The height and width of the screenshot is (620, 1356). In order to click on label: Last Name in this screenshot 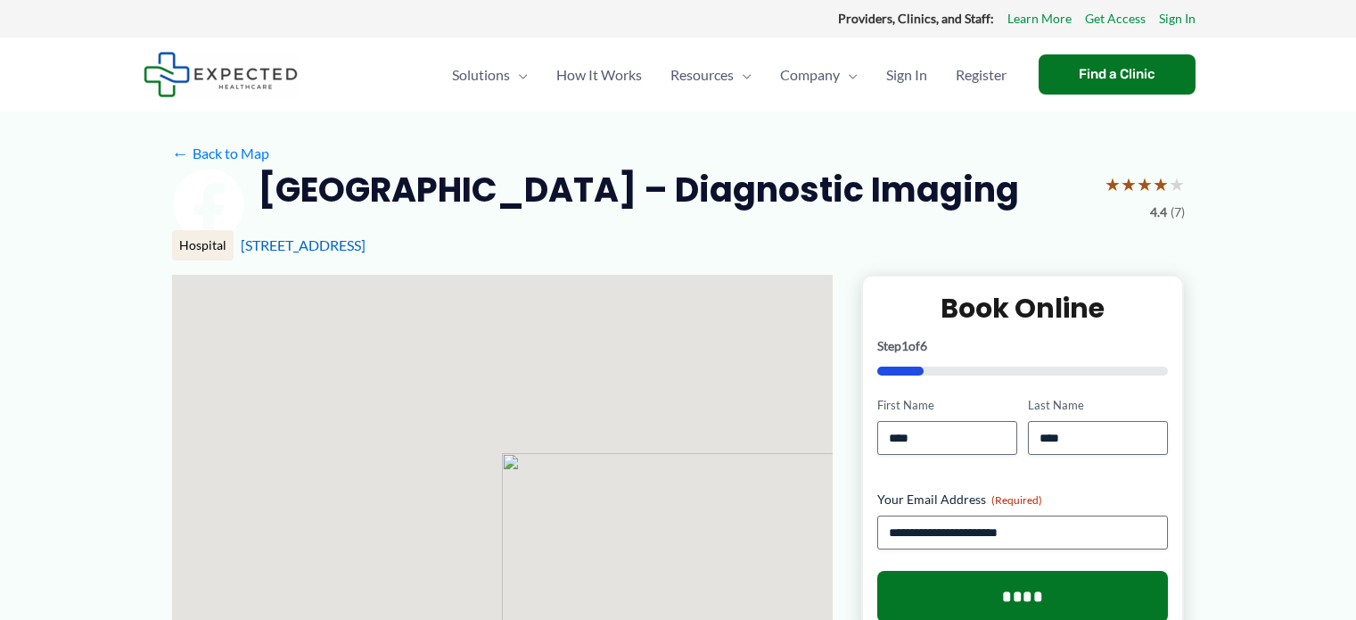, I will do `click(1097, 405)`.